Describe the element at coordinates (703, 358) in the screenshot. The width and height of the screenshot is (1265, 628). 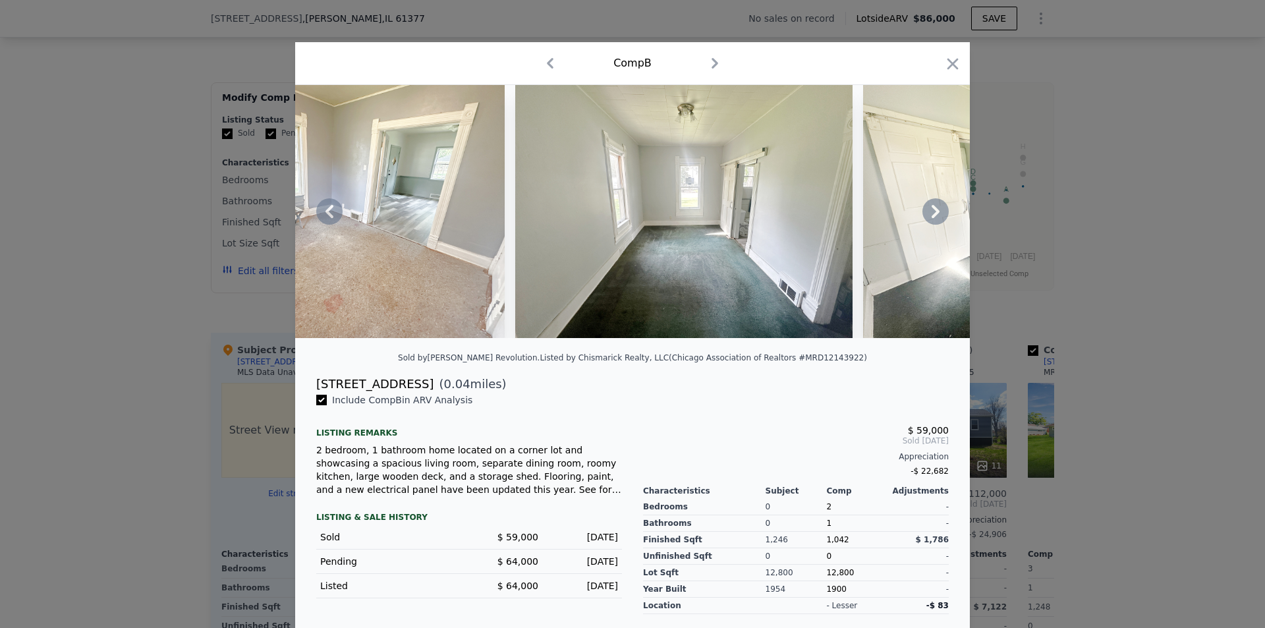
I see `div: Listed by Chismarick Realty, LLC (Chicago Association of Realtors #MRD12143922)` at that location.